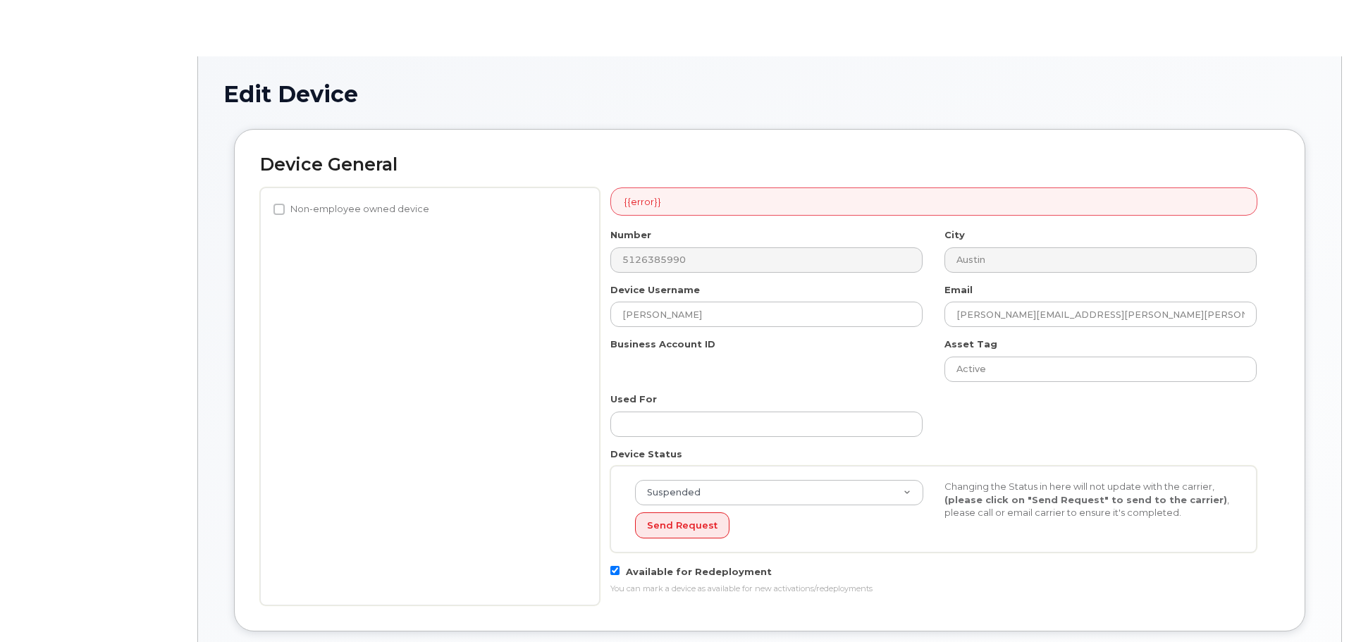 The image size is (1349, 642). What do you see at coordinates (699, 572) in the screenshot?
I see `span: Available for Redeployment` at bounding box center [699, 572].